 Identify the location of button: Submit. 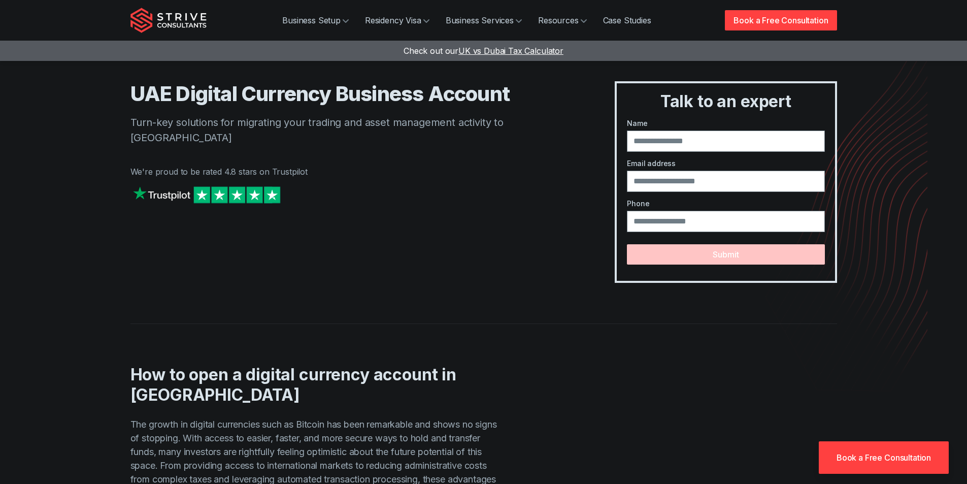
(725, 254).